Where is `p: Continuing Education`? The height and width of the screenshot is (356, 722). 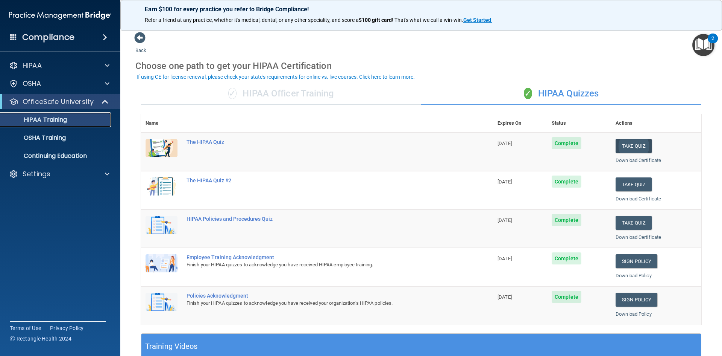 p: Continuing Education is located at coordinates (56, 156).